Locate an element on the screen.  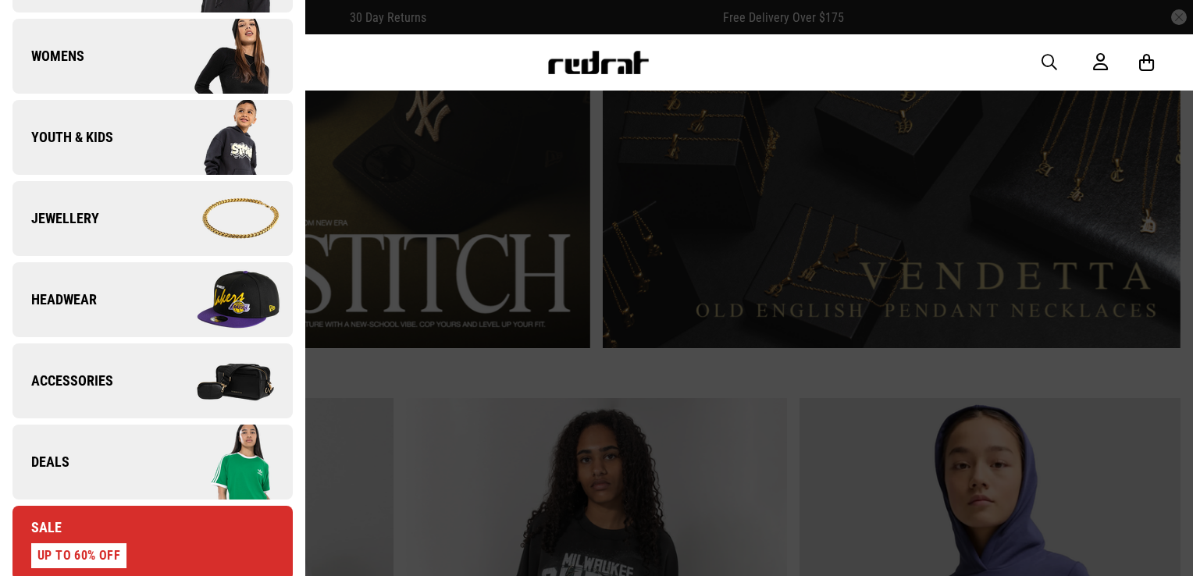
a: Youth & Kids Company is located at coordinates (152, 137).